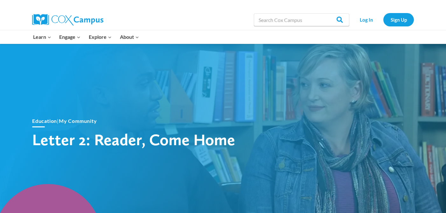  Describe the element at coordinates (45, 121) in the screenshot. I see `a: Education` at that location.